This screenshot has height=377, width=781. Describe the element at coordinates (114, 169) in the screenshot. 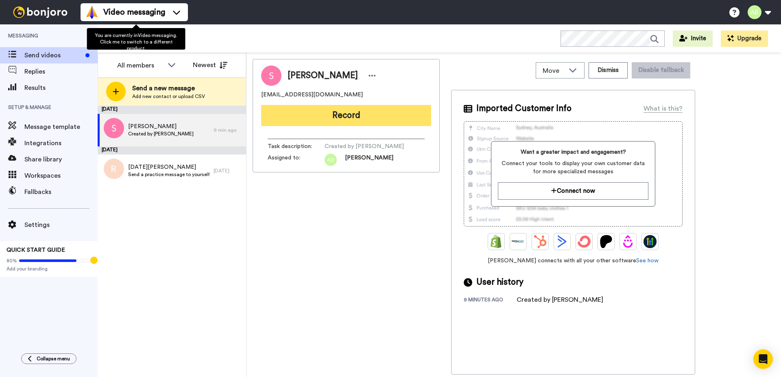

I see `img: r.png` at that location.